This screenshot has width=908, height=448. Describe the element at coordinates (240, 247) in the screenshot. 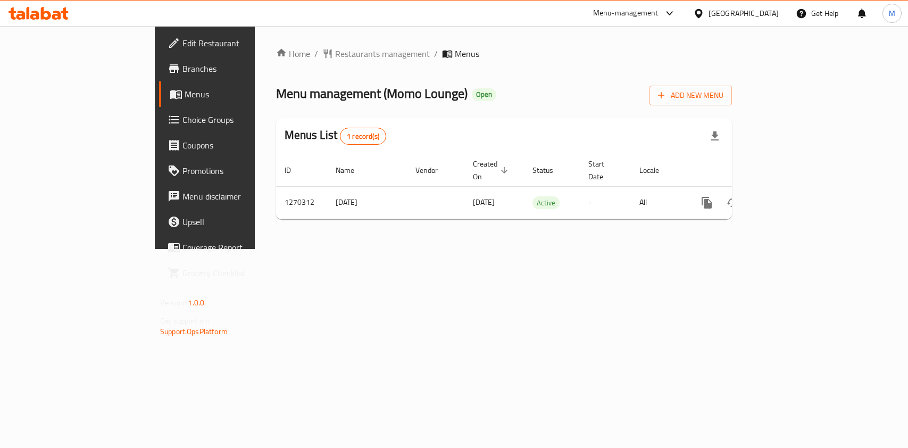

I see `span: Coverage Report` at that location.